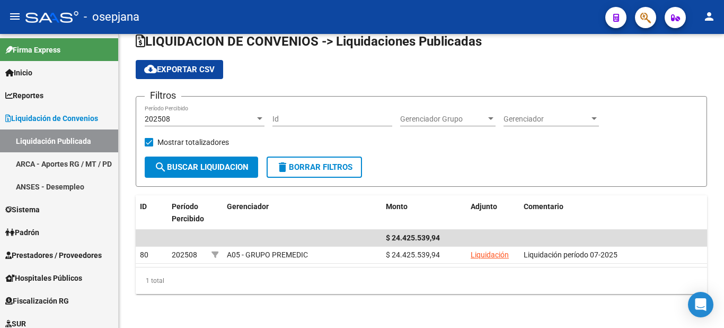 The height and width of the screenshot is (328, 724). What do you see at coordinates (54, 255) in the screenshot?
I see `span: Prestadores / Proveedores` at bounding box center [54, 255].